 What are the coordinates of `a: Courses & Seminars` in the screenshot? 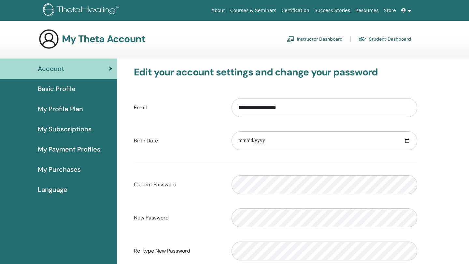 It's located at (253, 10).